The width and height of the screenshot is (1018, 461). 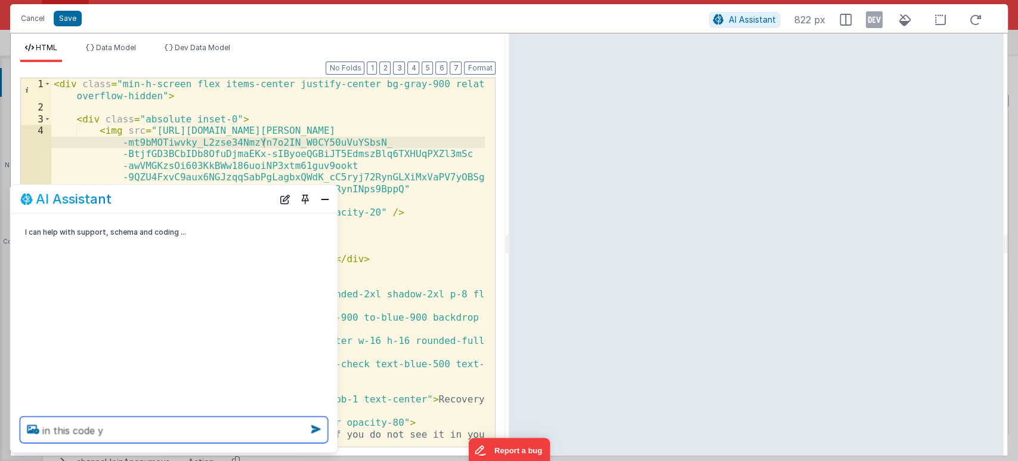 What do you see at coordinates (73, 199) in the screenshot?
I see `h2: AI Assistant` at bounding box center [73, 199].